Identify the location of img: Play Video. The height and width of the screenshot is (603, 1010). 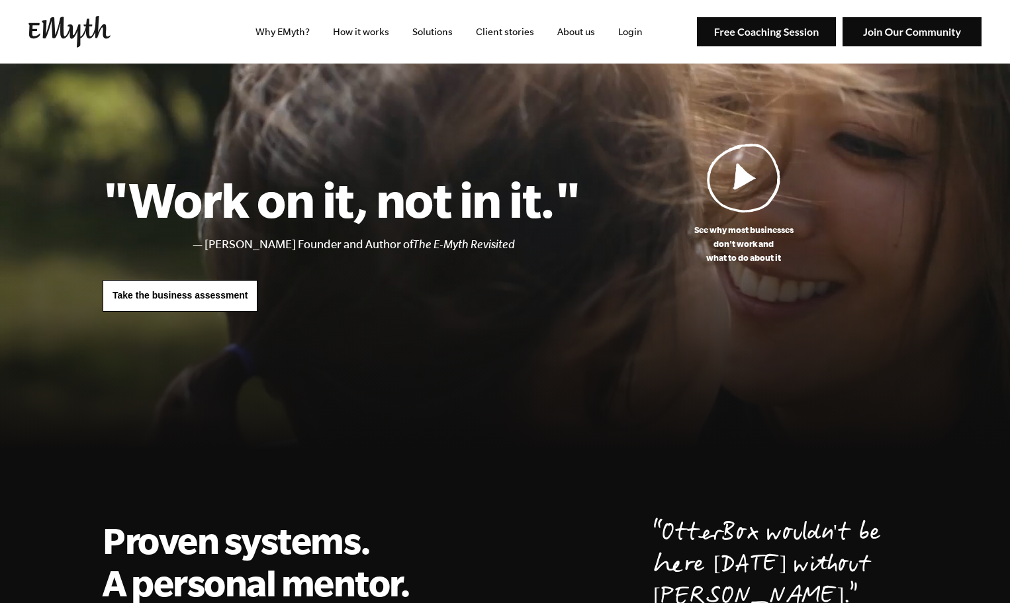
(744, 177).